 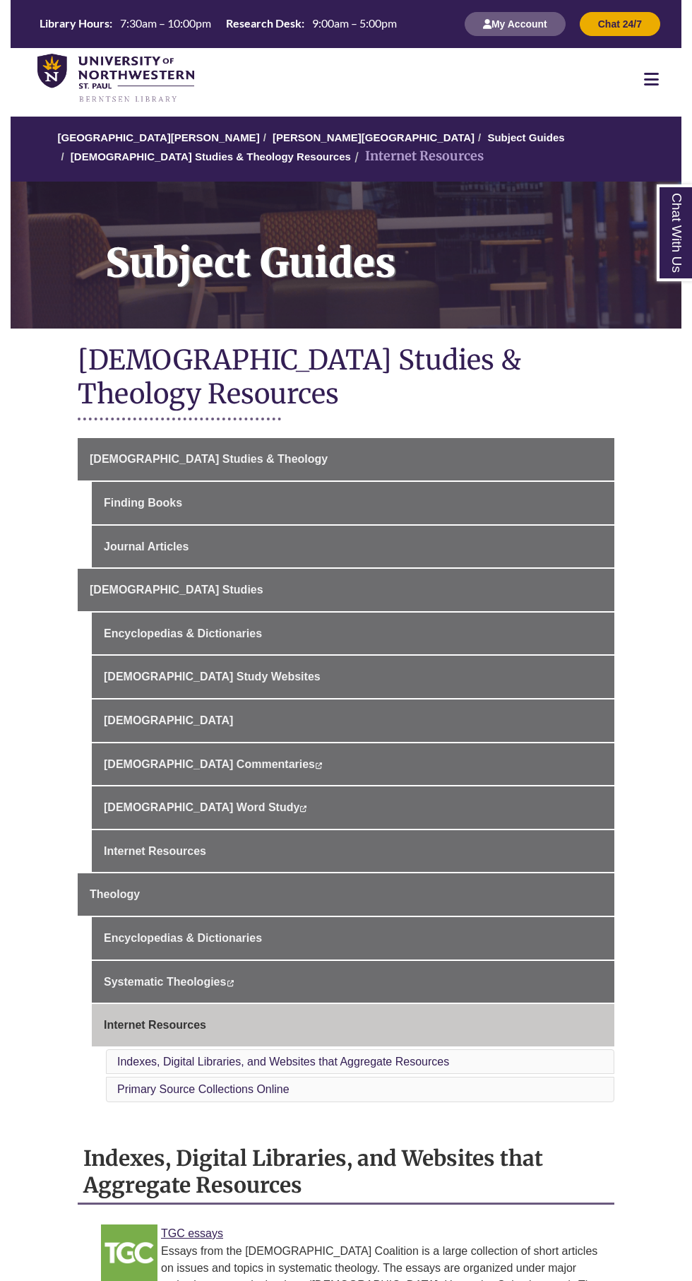 I want to click on div: Guide Page Menu, so click(x=346, y=771).